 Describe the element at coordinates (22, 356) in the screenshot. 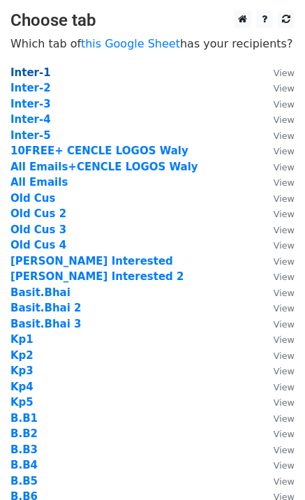

I see `a: Kp2` at that location.